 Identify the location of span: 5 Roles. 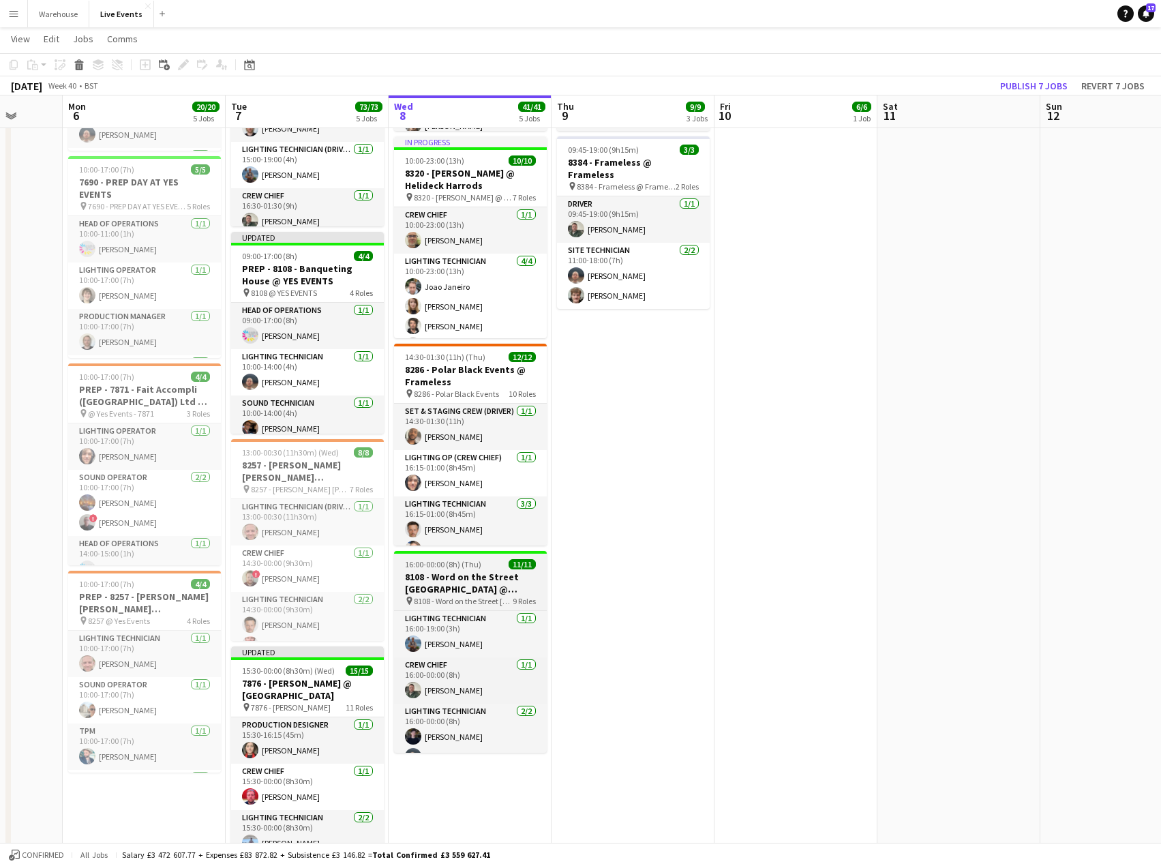
(198, 206).